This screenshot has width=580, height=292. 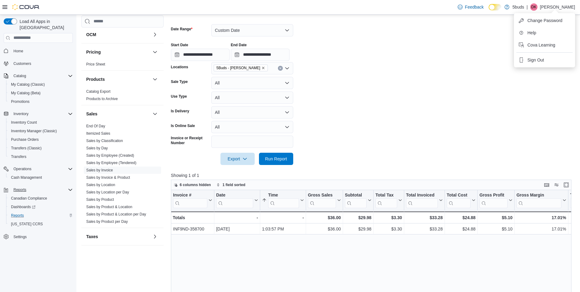 What do you see at coordinates (26, 93) in the screenshot?
I see `a: My Catalog (Beta)` at bounding box center [26, 93].